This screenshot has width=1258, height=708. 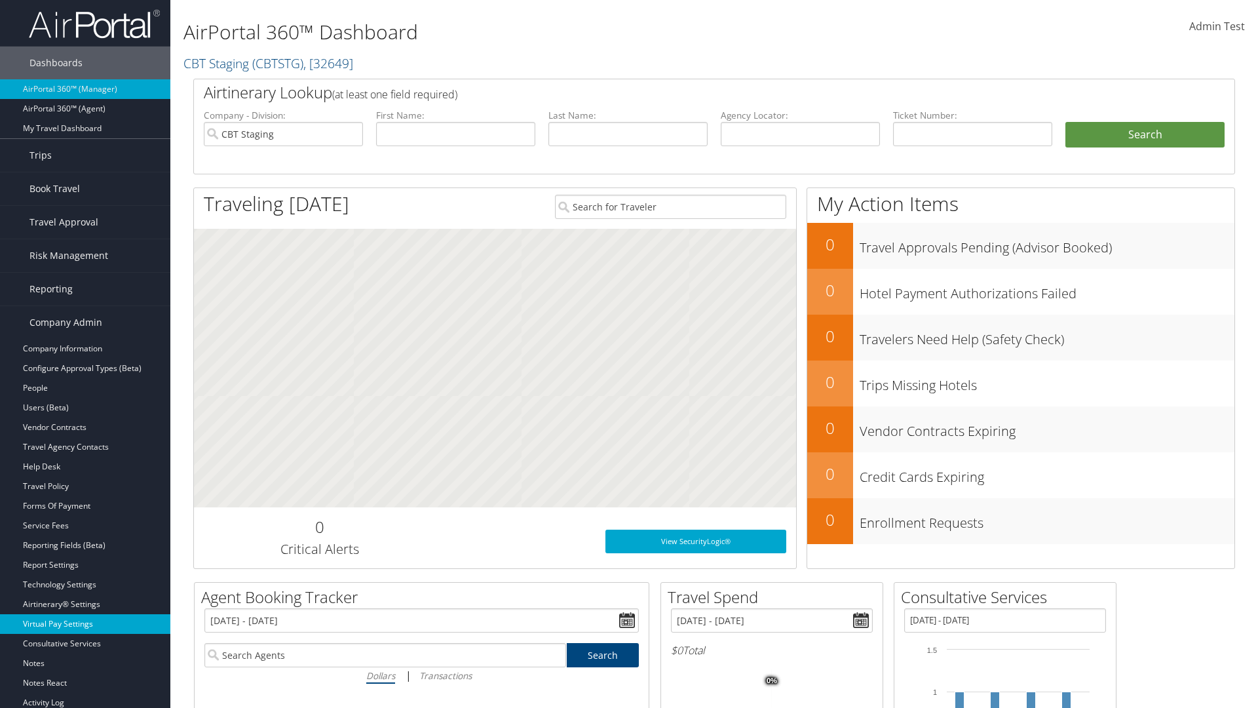 I want to click on a: View SecurityLogic®, so click(x=696, y=541).